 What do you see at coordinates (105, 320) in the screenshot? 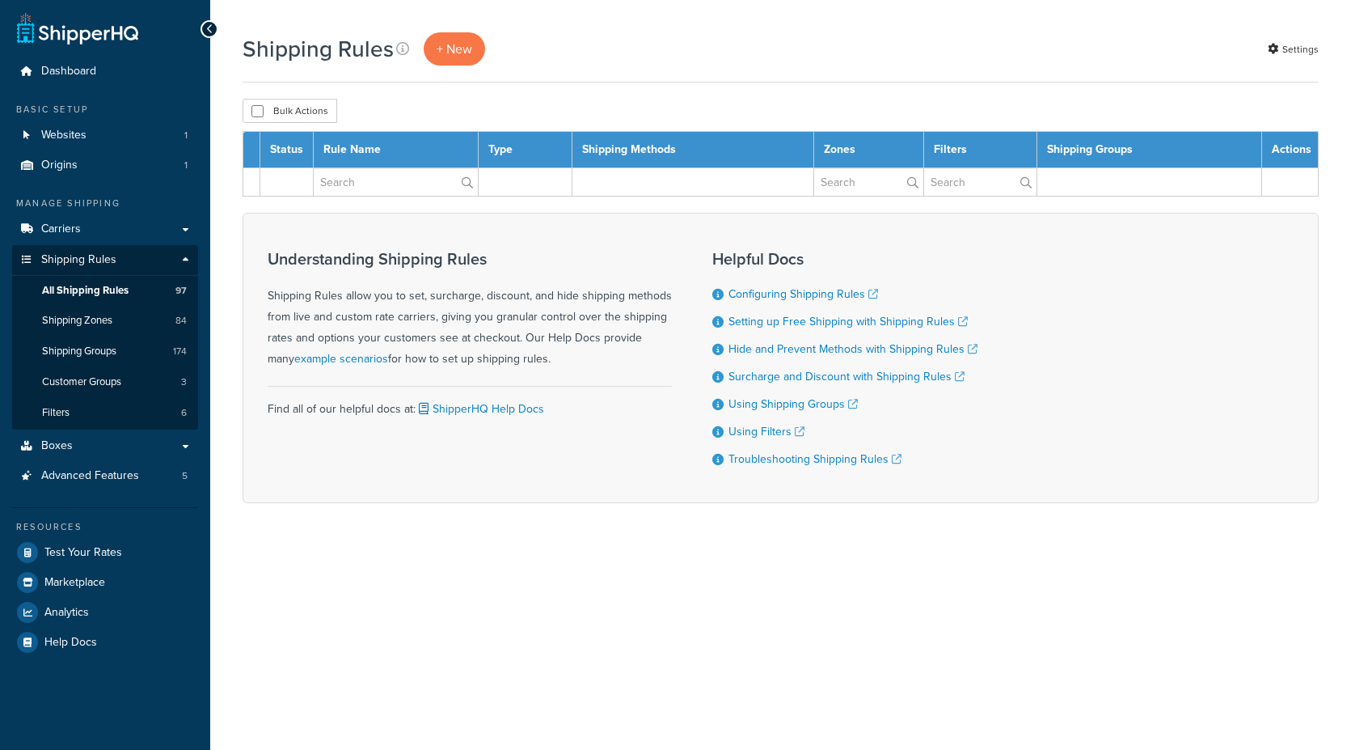
I see `li: Shipping Zones` at bounding box center [105, 320].